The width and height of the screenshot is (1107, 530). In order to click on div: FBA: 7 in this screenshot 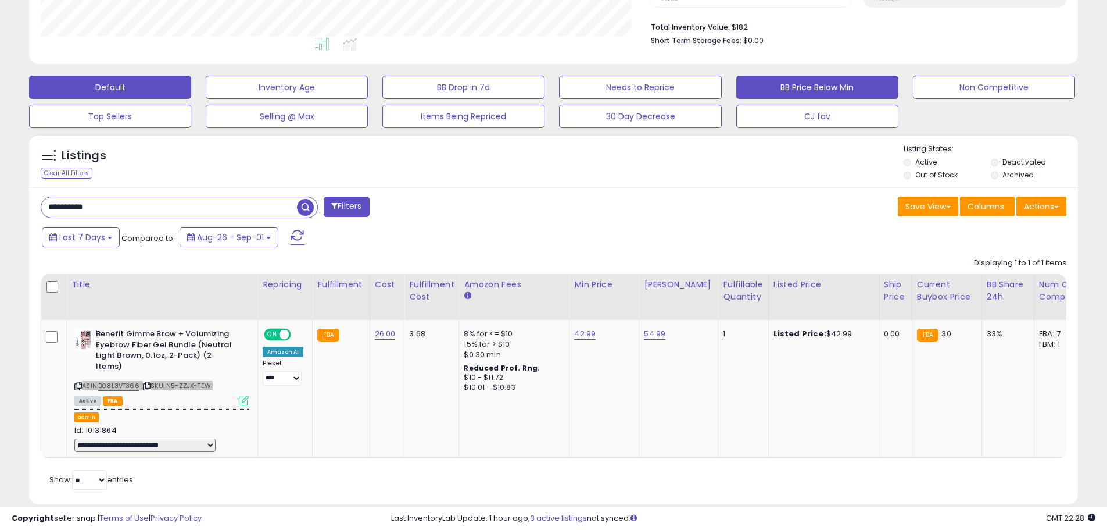, I will do `click(1058, 334)`.